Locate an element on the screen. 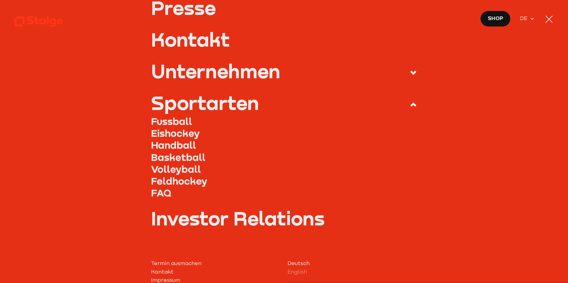 The image size is (568, 283). a: Shop is located at coordinates (496, 19).